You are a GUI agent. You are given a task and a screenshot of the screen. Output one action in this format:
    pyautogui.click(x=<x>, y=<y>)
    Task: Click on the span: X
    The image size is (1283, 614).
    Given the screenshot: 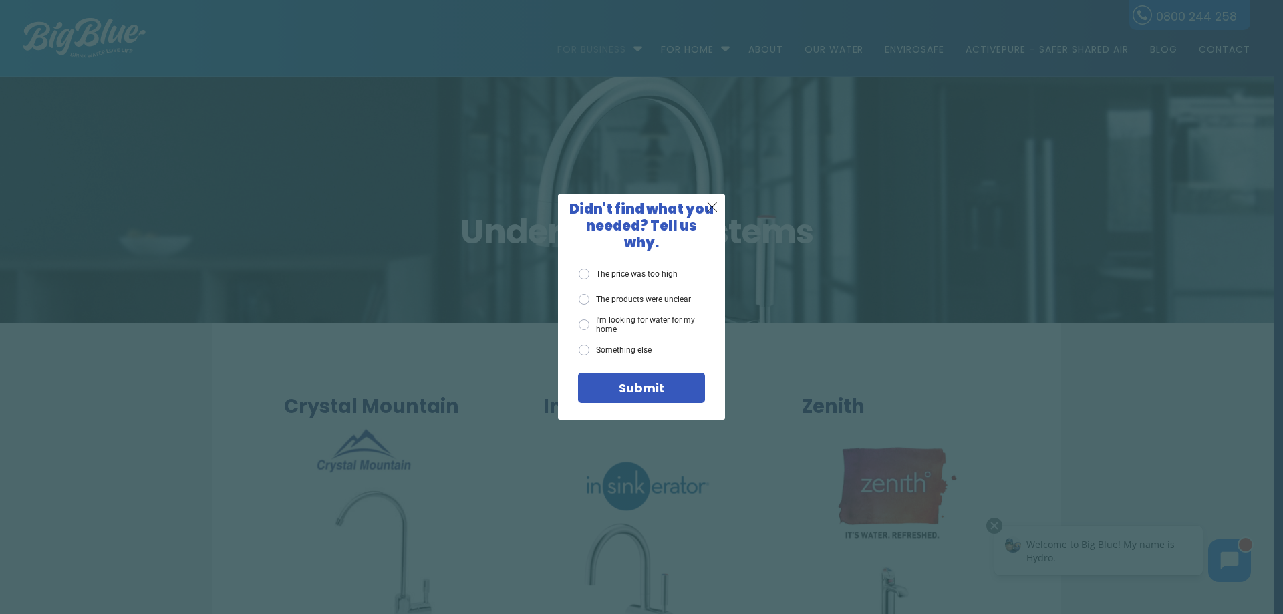 What is the action you would take?
    pyautogui.click(x=712, y=206)
    